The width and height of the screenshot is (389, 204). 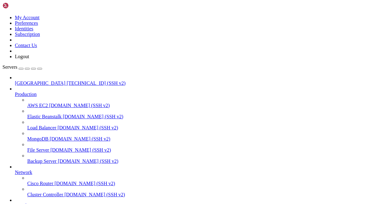 I want to click on span: File Server, so click(x=38, y=150).